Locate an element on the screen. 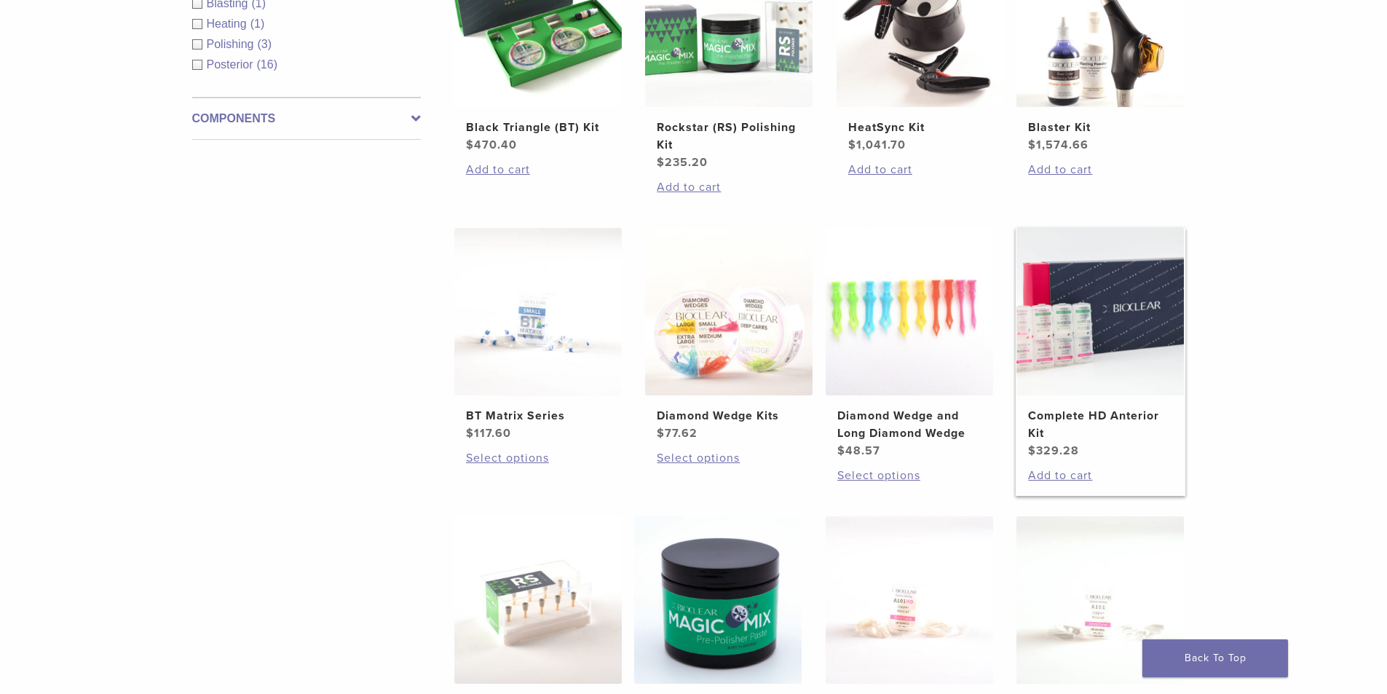 The width and height of the screenshot is (1387, 694). a: Select options for “Diamond Wedge and Long Diamond Wedge” is located at coordinates (909, 475).